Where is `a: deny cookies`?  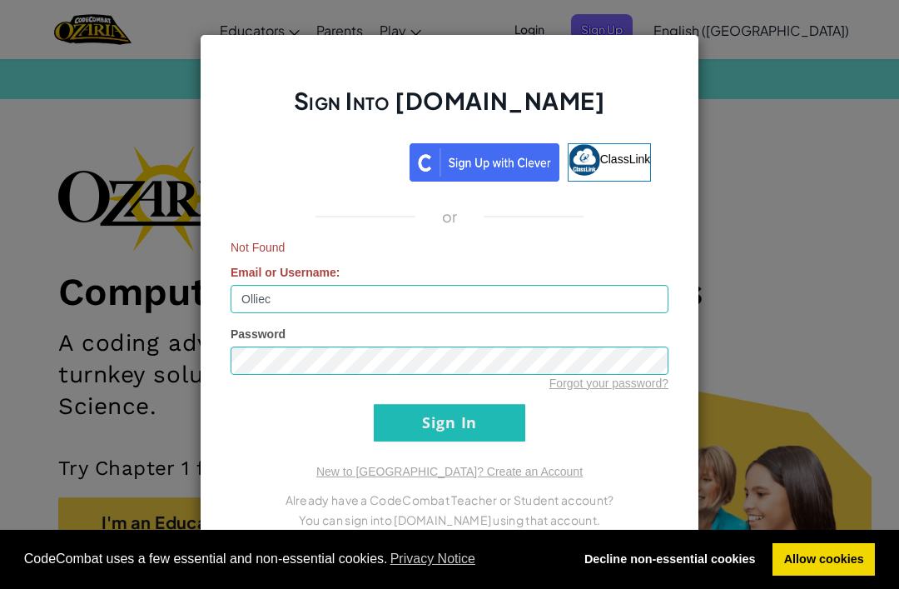 a: deny cookies is located at coordinates (669, 560).